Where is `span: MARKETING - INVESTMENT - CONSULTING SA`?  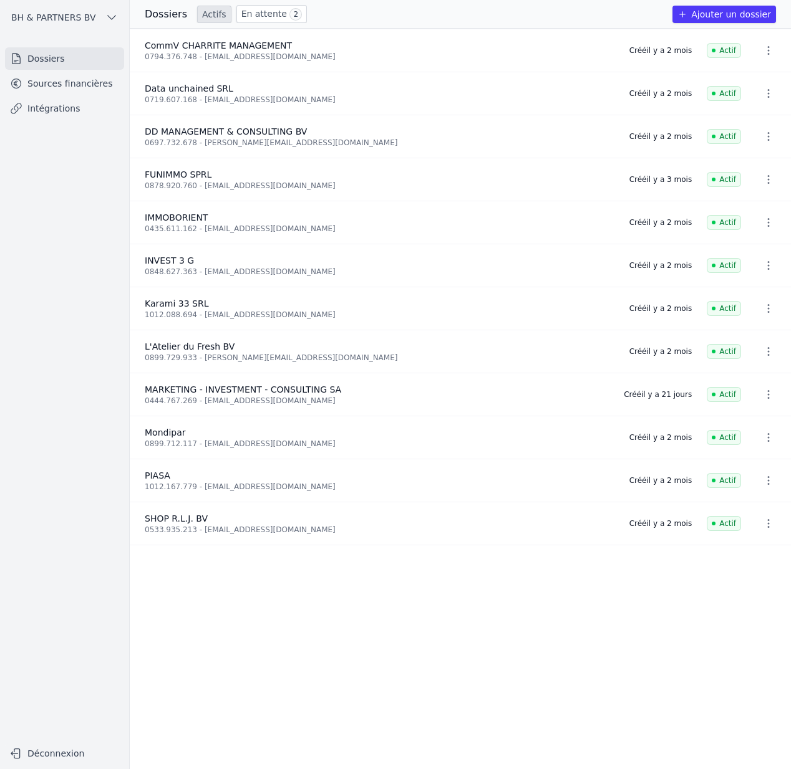 span: MARKETING - INVESTMENT - CONSULTING SA is located at coordinates (243, 390).